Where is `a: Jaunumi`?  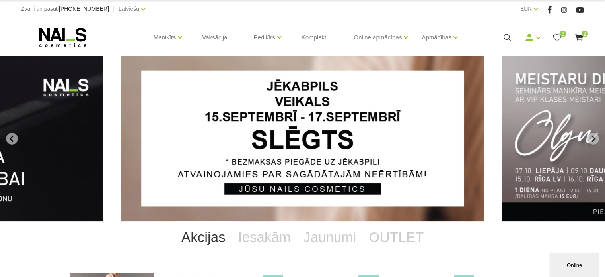 a: Jaunumi is located at coordinates (330, 237).